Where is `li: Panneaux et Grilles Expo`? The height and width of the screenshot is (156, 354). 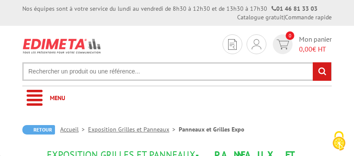
li: Panneaux et Grilles Expo is located at coordinates (212, 129).